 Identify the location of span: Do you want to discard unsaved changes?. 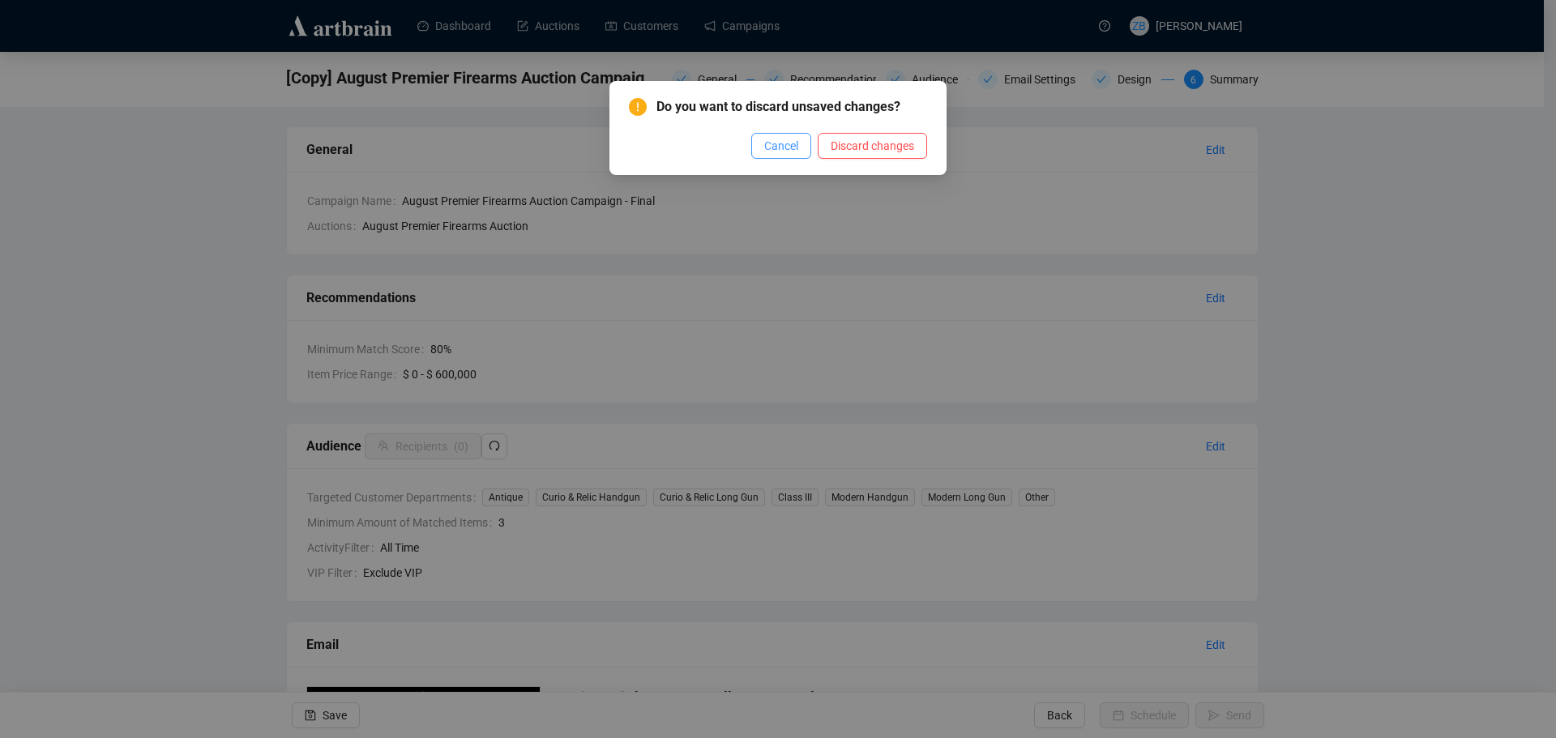
(792, 107).